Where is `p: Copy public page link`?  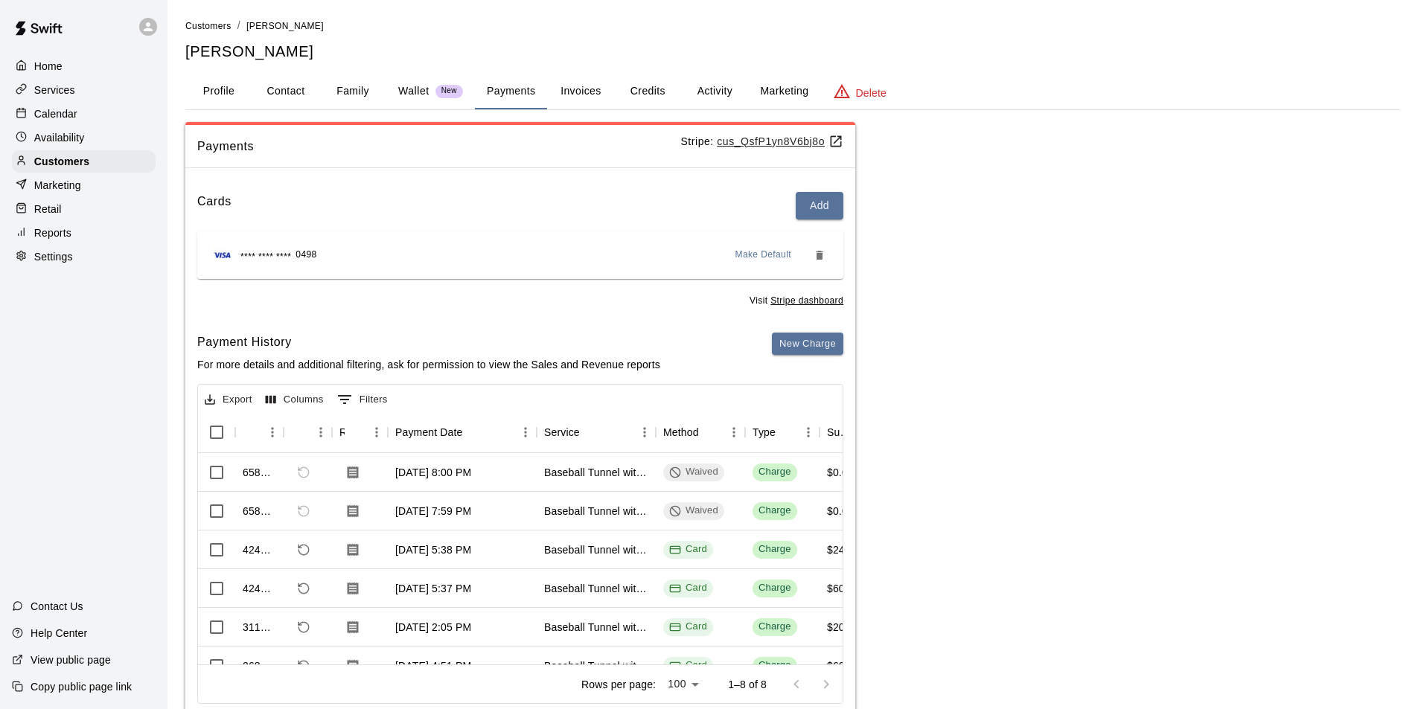 p: Copy public page link is located at coordinates (81, 687).